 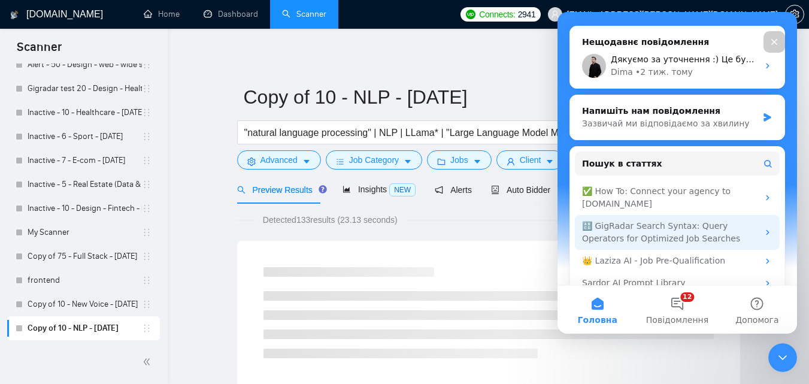 What do you see at coordinates (120, 152) in the screenshot?
I see `button: Пошук в статтях` at bounding box center [120, 152].